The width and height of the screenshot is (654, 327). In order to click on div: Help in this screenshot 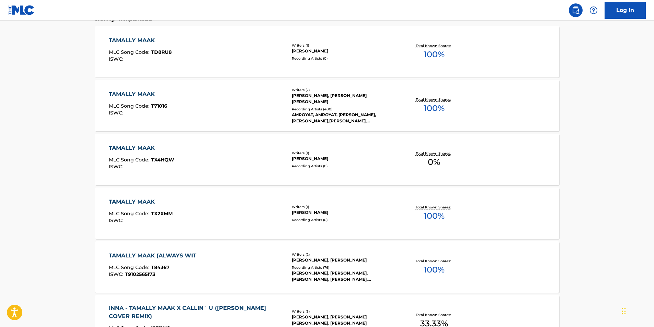, I will do `click(593, 10)`.